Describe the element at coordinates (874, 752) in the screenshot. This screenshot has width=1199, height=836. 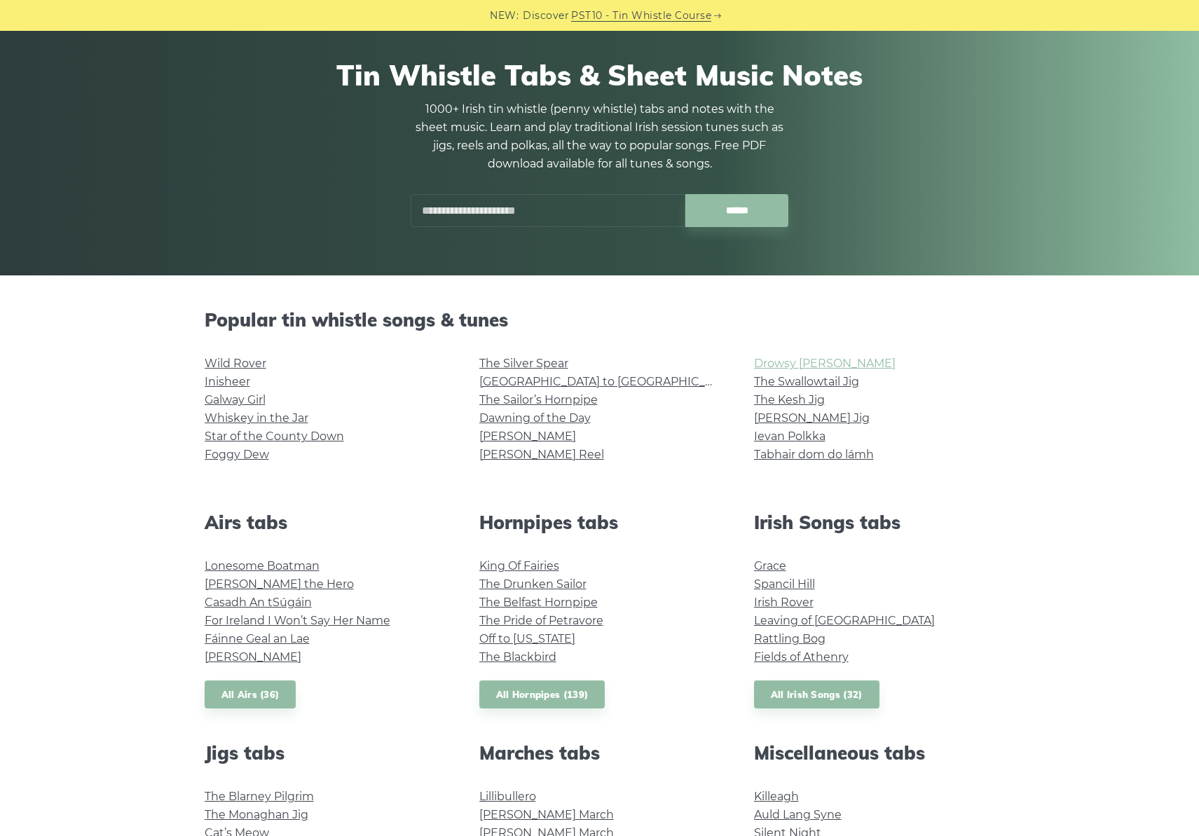
I see `h2: Miscellaneous tabs` at that location.